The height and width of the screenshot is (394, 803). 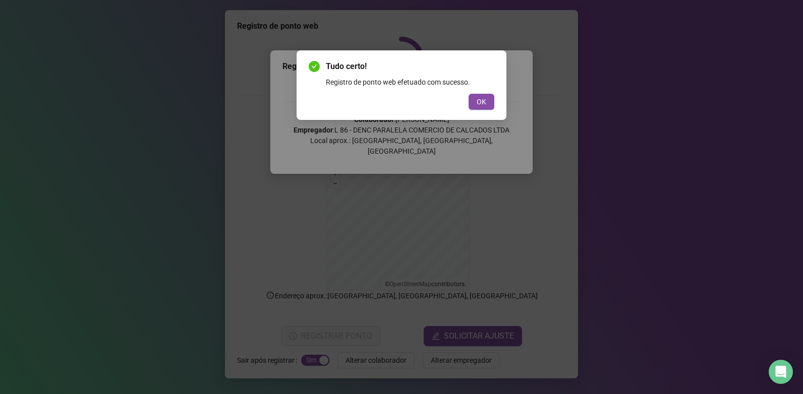 What do you see at coordinates (410, 67) in the screenshot?
I see `span: Tudo certo!` at bounding box center [410, 67].